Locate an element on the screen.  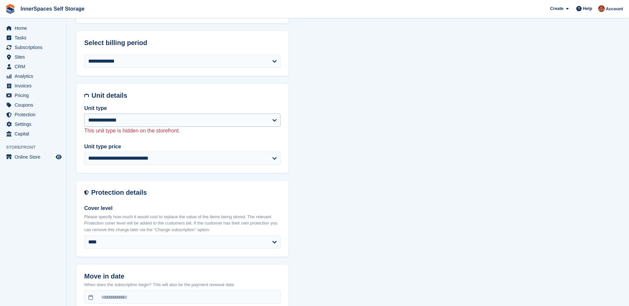
img: unit-details-icon-595b0c5c156355b767ba7b61e002efae458ec76ed5ec05730b8e856ff9ea34a9.svg is located at coordinates (87, 96).